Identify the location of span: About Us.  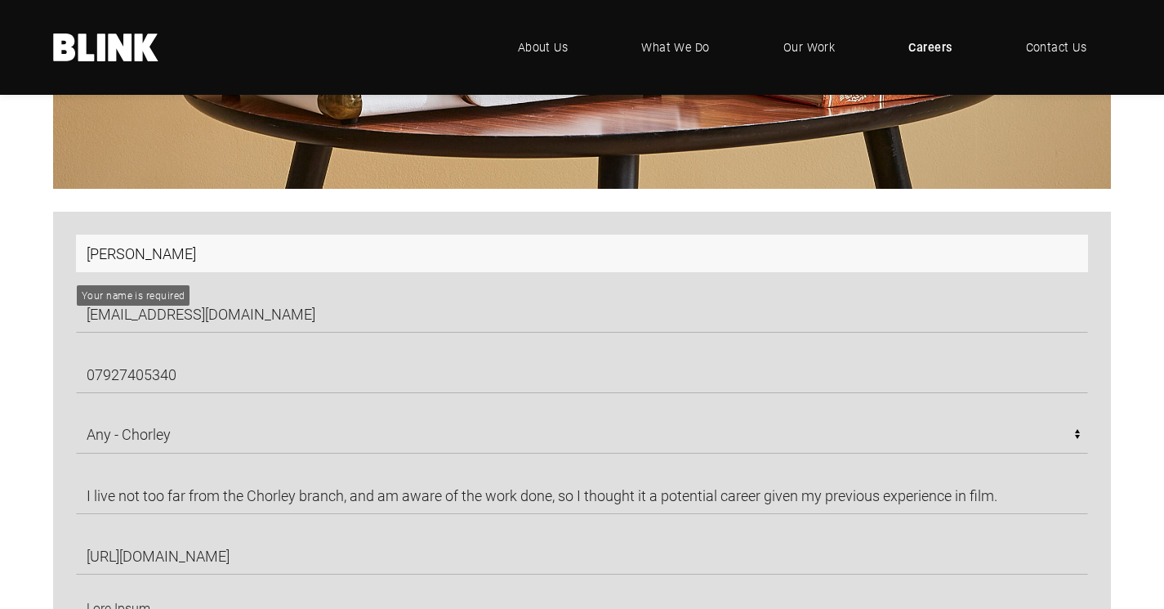
(543, 47).